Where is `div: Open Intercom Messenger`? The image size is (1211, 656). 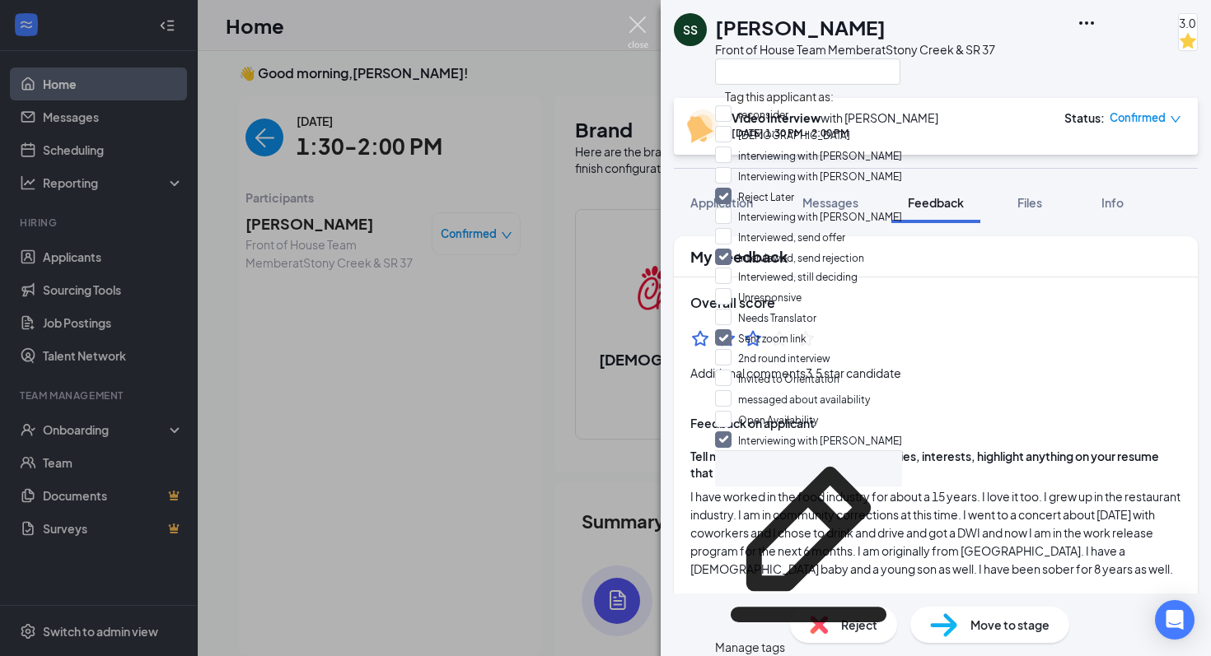 div: Open Intercom Messenger is located at coordinates (1174, 620).